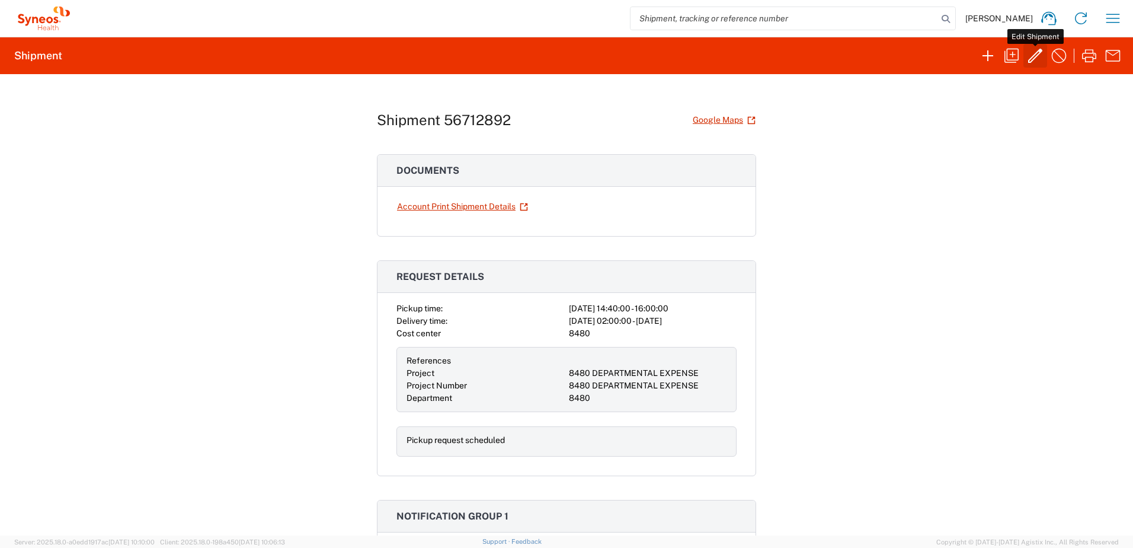 This screenshot has height=548, width=1133. Describe the element at coordinates (497, 541) in the screenshot. I see `a: Support` at that location.